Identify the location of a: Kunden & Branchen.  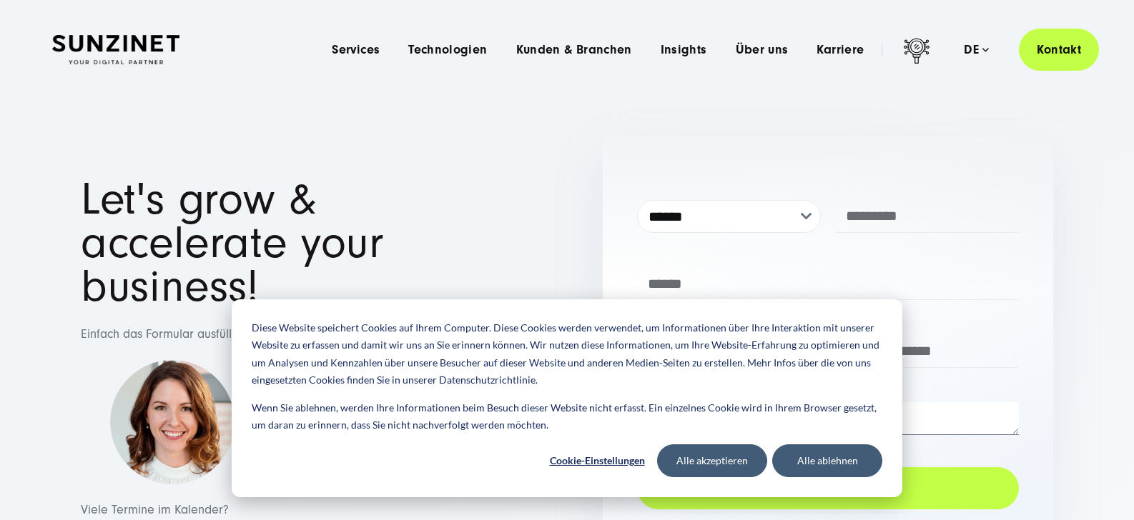
(574, 50).